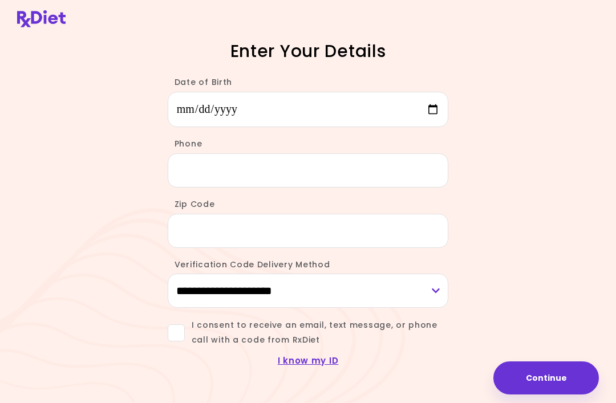  Describe the element at coordinates (308, 51) in the screenshot. I see `h1: Enter Your Details` at that location.